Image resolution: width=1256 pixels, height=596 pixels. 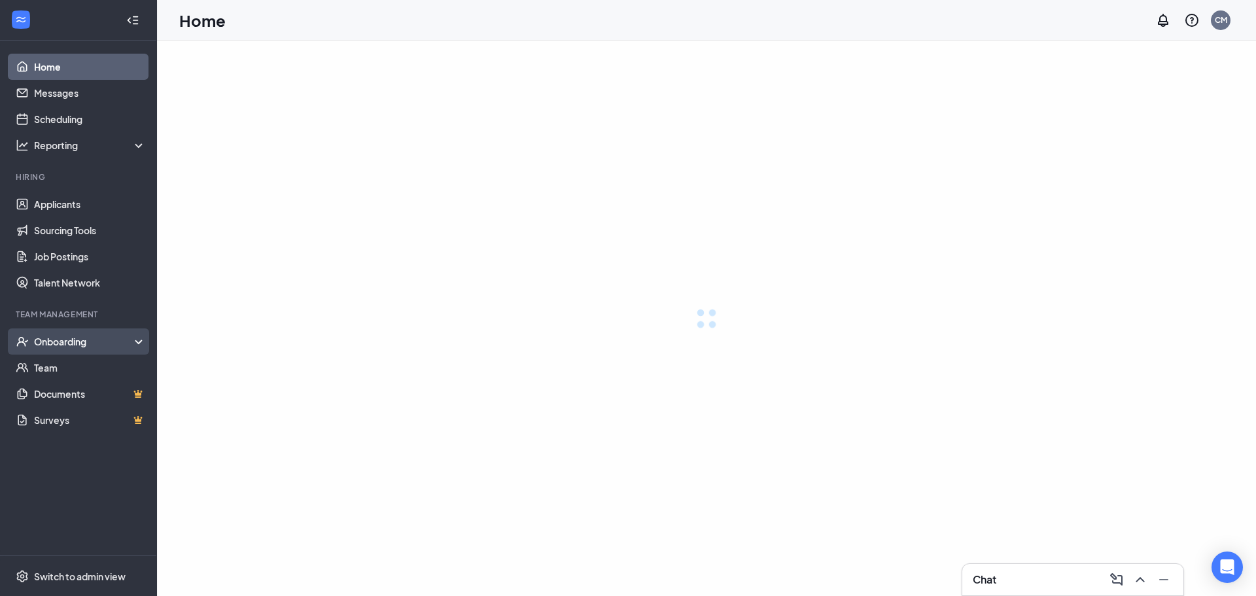 What do you see at coordinates (1139, 579) in the screenshot?
I see `button: ChevronUp` at bounding box center [1139, 579].